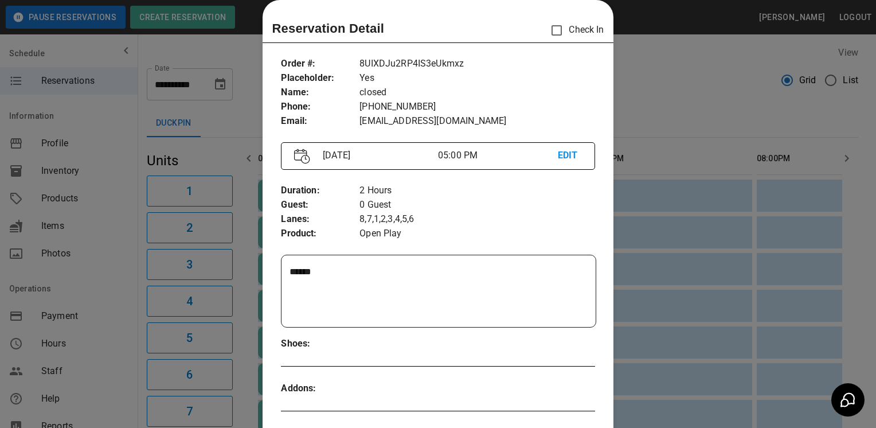  What do you see at coordinates (320, 190) in the screenshot?
I see `p: Duration :` at bounding box center [320, 190].